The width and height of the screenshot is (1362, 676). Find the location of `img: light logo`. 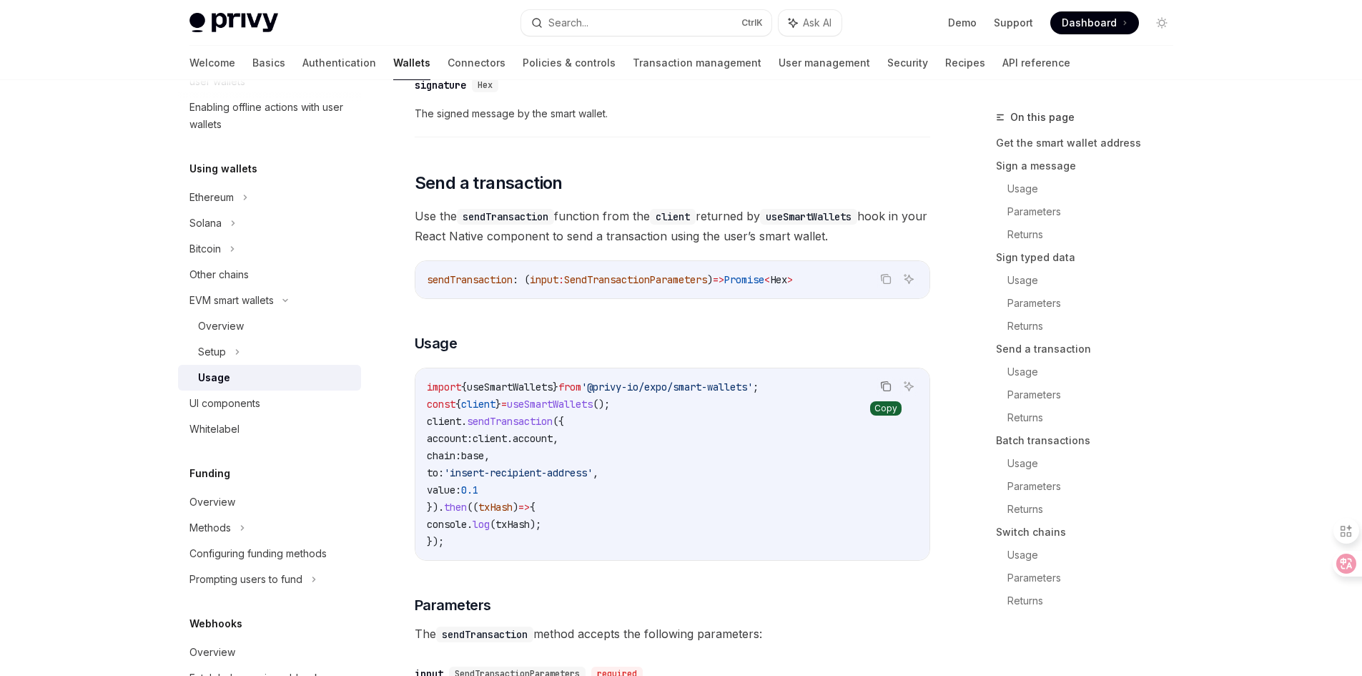

img: light logo is located at coordinates (234, 23).